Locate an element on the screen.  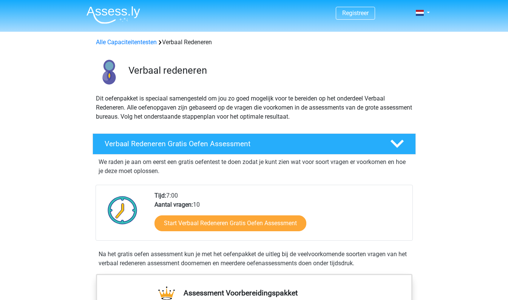
b: Tijd: is located at coordinates (160, 195).